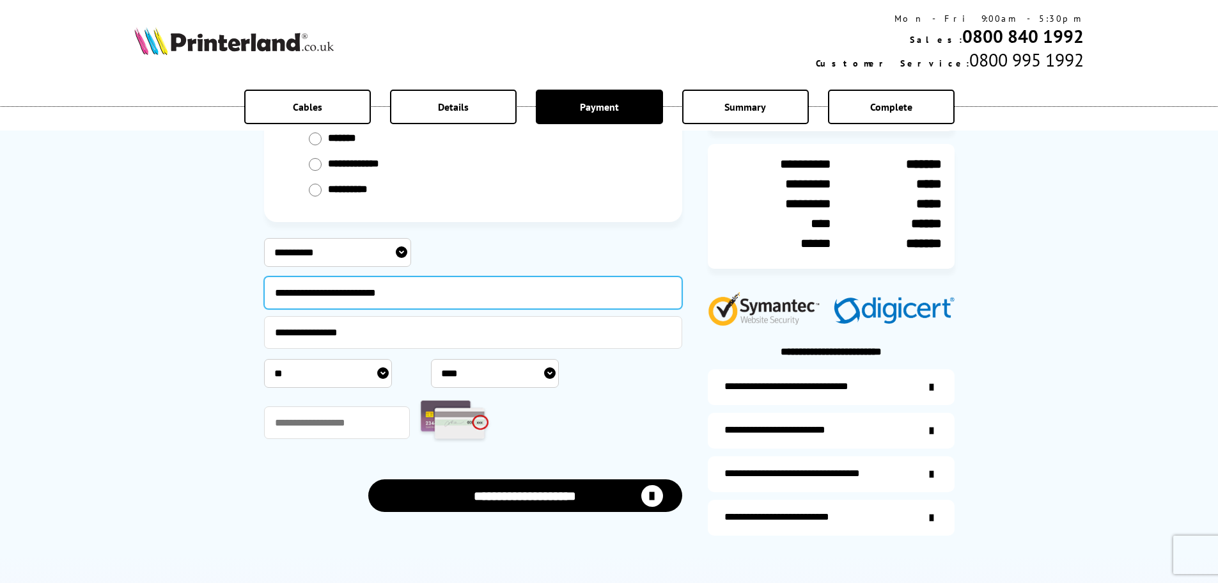 Image resolution: width=1218 pixels, height=583 pixels. I want to click on div: Mon - Fri 9:00am - 5:30pm, so click(950, 19).